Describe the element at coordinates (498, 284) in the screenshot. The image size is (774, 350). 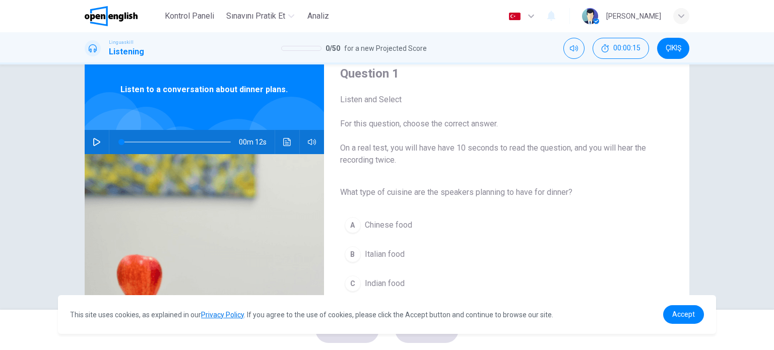
I see `button: CIndian food` at that location.